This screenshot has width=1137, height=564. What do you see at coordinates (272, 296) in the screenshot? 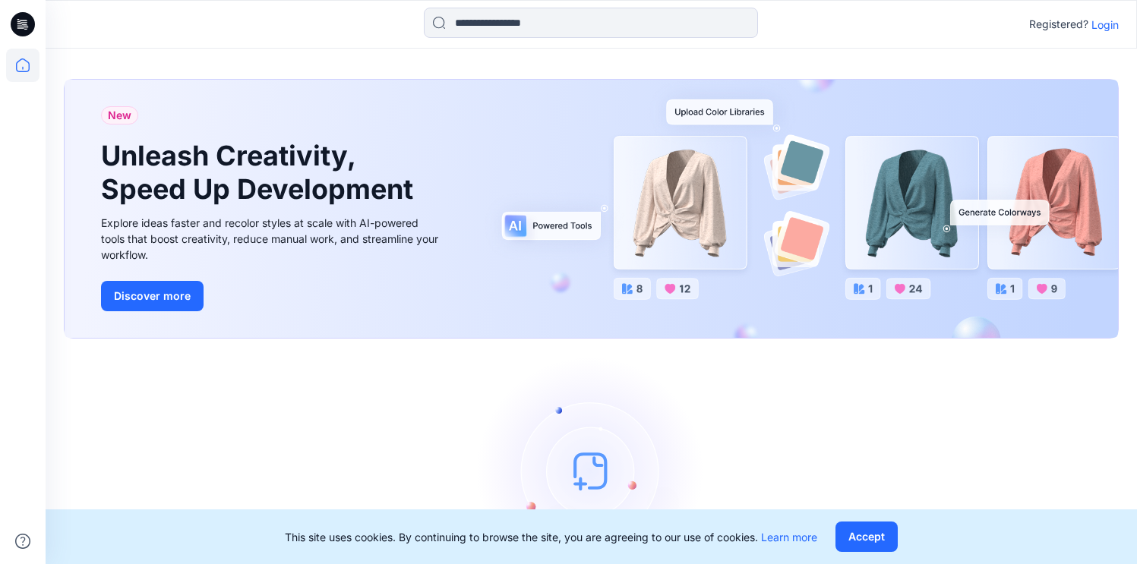
I see `a: Discover more` at bounding box center [272, 296].